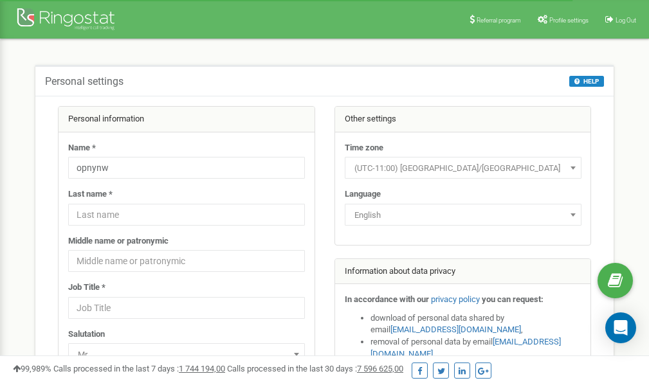 Image resolution: width=649 pixels, height=385 pixels. What do you see at coordinates (569, 20) in the screenshot?
I see `span: Profile settings` at bounding box center [569, 20].